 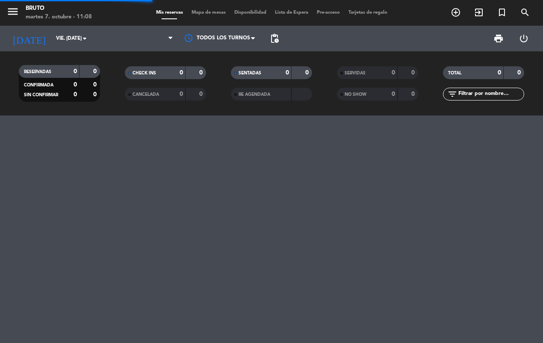 What do you see at coordinates (368, 12) in the screenshot?
I see `span: Tarjetas de regalo` at bounding box center [368, 12].